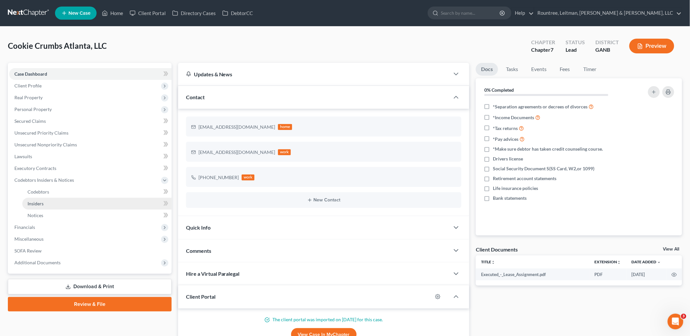 This screenshot has width=690, height=336. Describe the element at coordinates (90, 157) in the screenshot. I see `a: Lawsuits` at that location.